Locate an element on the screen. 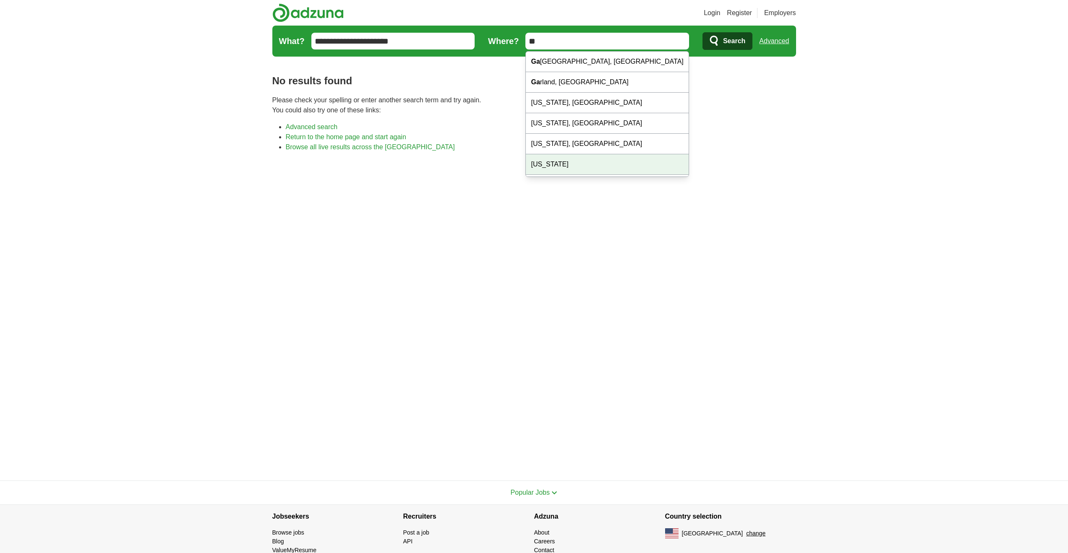 The image size is (1068, 553). span: Popular Jobs is located at coordinates (530, 493).